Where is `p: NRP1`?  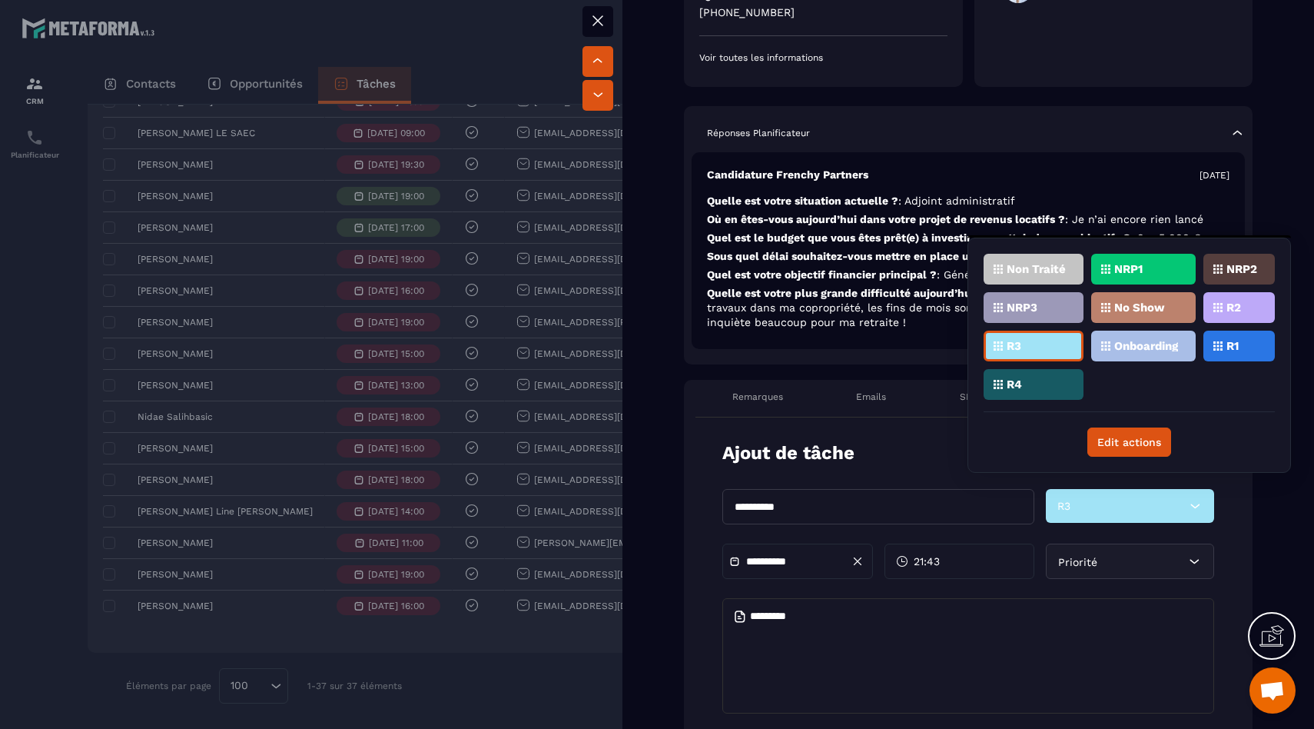
p: NRP1 is located at coordinates (1128, 269).